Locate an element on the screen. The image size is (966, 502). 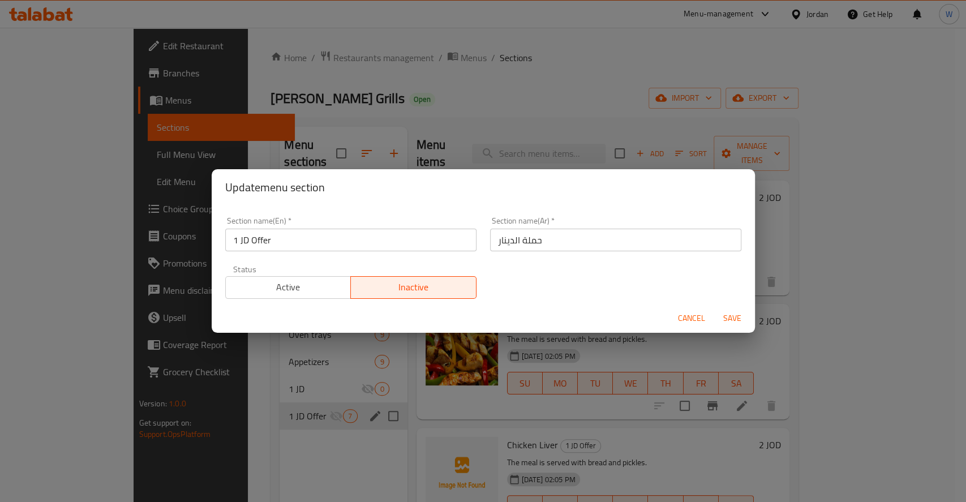
span: Active is located at coordinates (289, 287).